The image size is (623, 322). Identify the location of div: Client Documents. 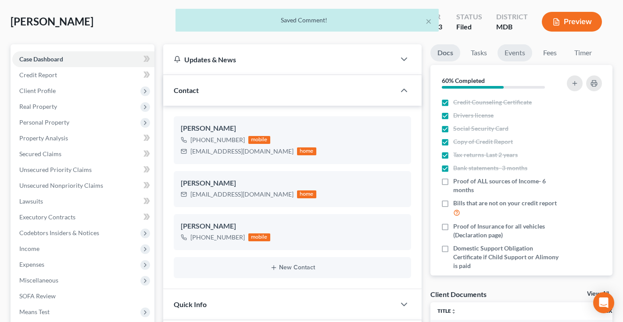
(458, 294).